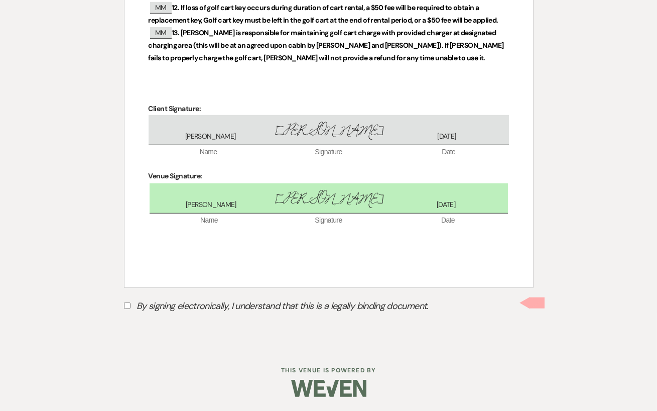  I want to click on img: Weven Logo, so click(329, 388).